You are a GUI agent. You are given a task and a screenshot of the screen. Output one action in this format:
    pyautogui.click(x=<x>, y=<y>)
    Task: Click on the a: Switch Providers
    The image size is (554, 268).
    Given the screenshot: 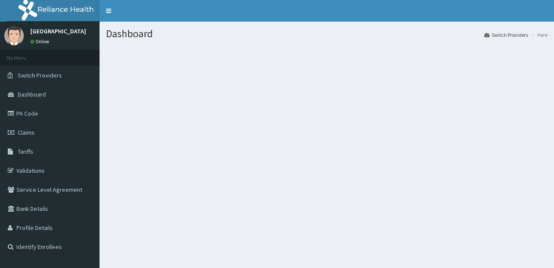 What is the action you would take?
    pyautogui.click(x=506, y=35)
    